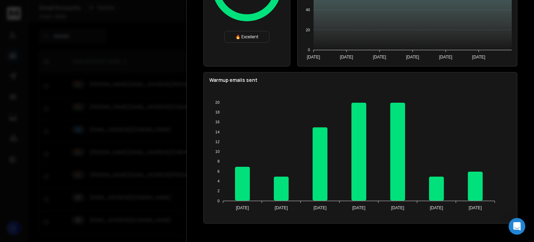 This screenshot has width=534, height=242. I want to click on div: Open Intercom Messenger, so click(517, 226).